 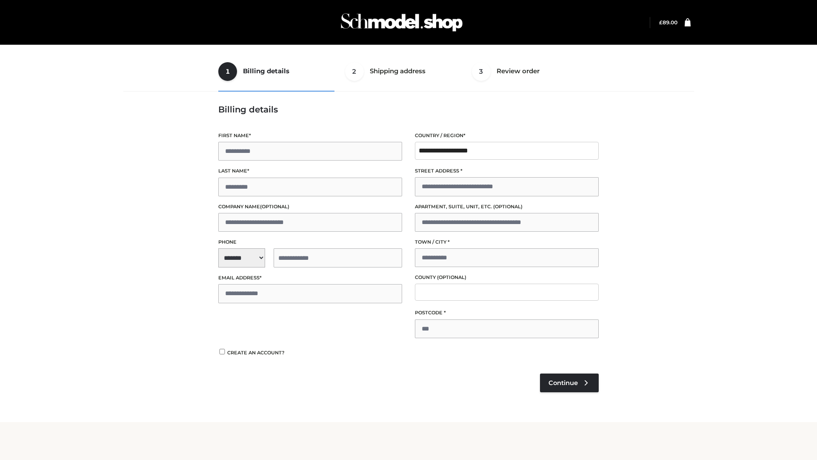 What do you see at coordinates (310, 242) in the screenshot?
I see `label: Phone` at bounding box center [310, 242].